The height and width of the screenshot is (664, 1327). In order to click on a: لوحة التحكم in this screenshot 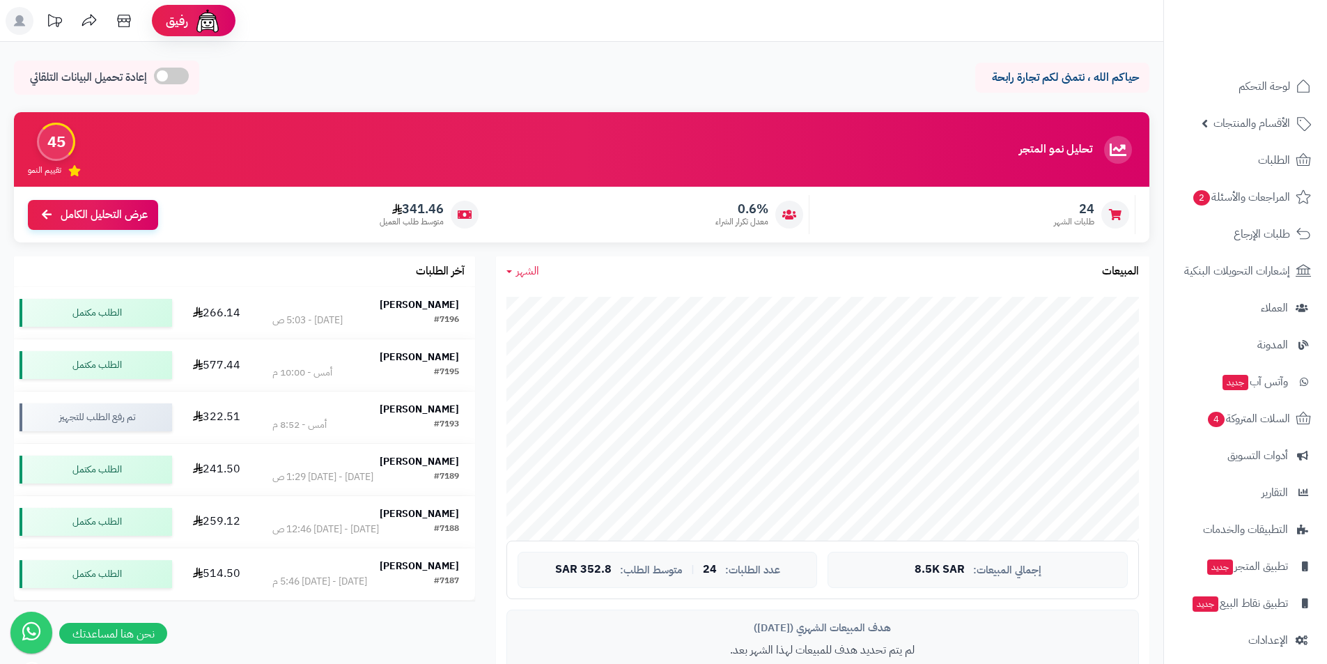, I will do `click(1246, 86)`.